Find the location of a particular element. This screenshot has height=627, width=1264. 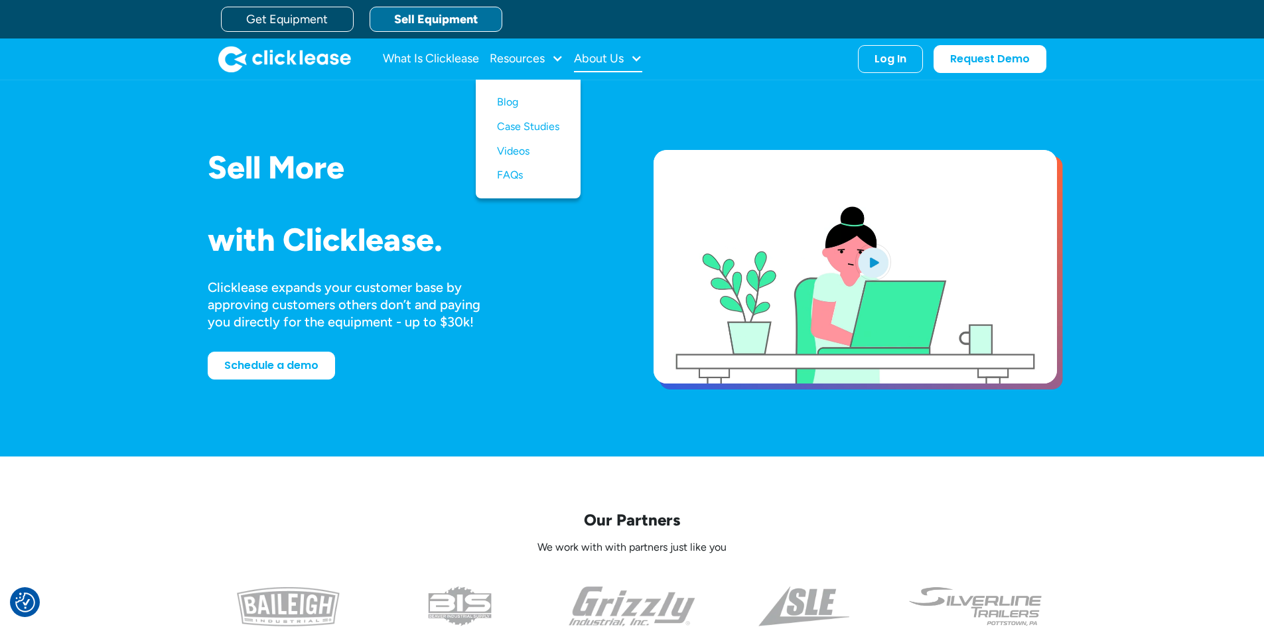

a: What Is Clicklease is located at coordinates (430, 59).